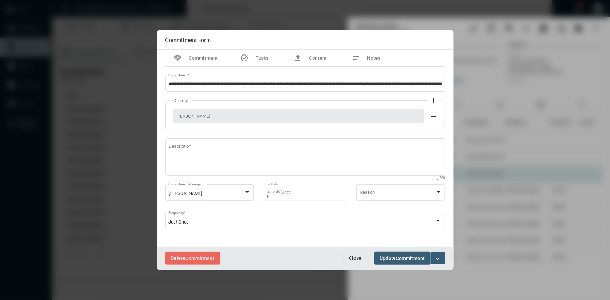 This screenshot has width=610, height=300. Describe the element at coordinates (355, 258) in the screenshot. I see `button: Close` at that location.